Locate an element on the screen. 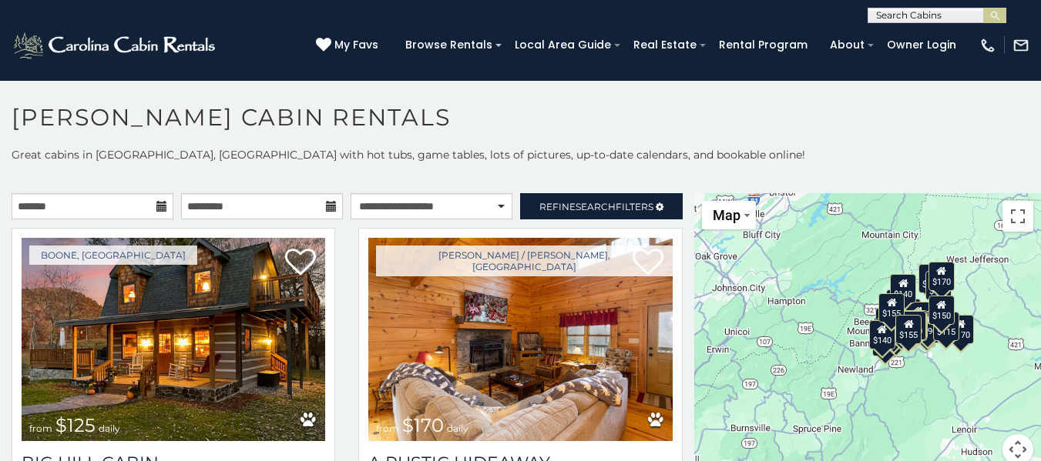 This screenshot has height=461, width=1041. div: $150 is located at coordinates (941, 310).